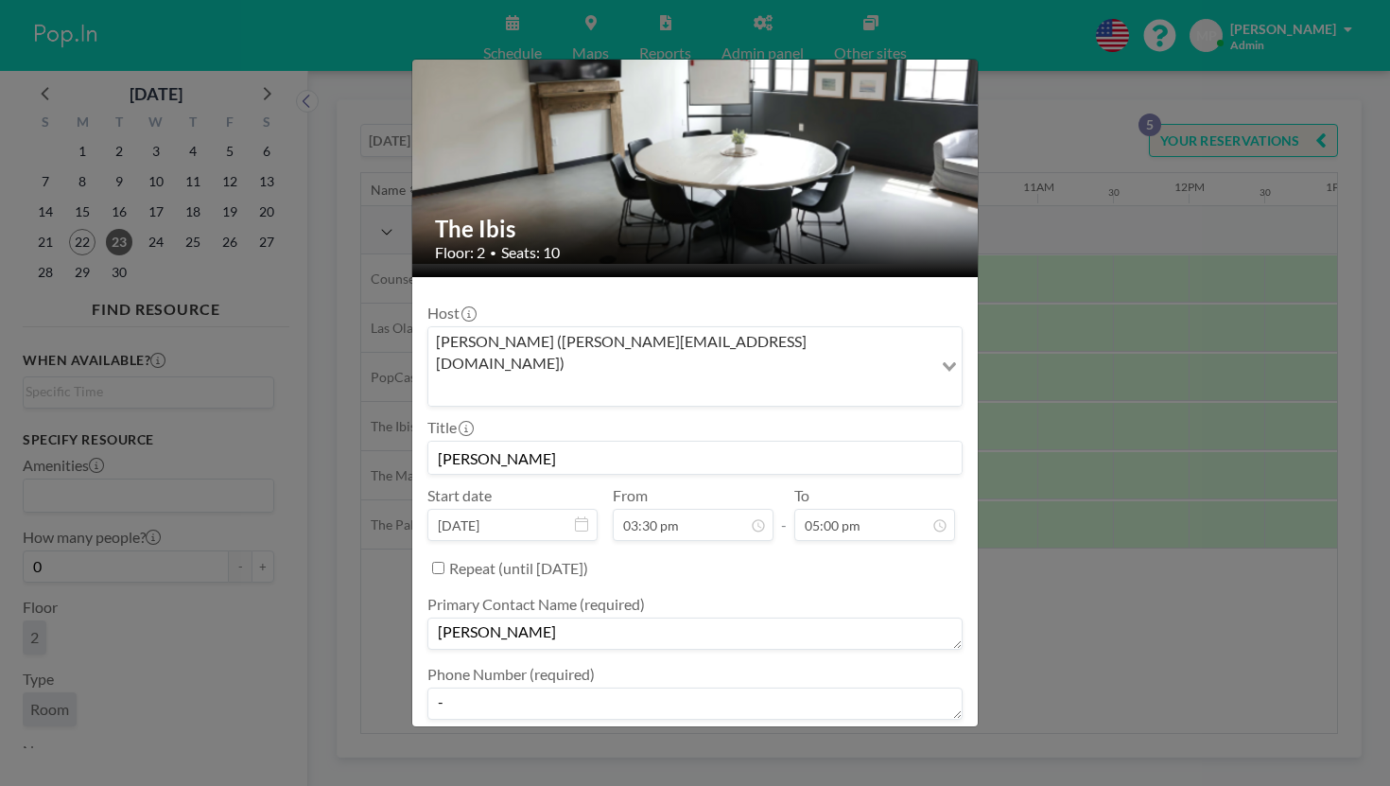  What do you see at coordinates (680, 390) in the screenshot?
I see `input: Search for option` at bounding box center [680, 390].